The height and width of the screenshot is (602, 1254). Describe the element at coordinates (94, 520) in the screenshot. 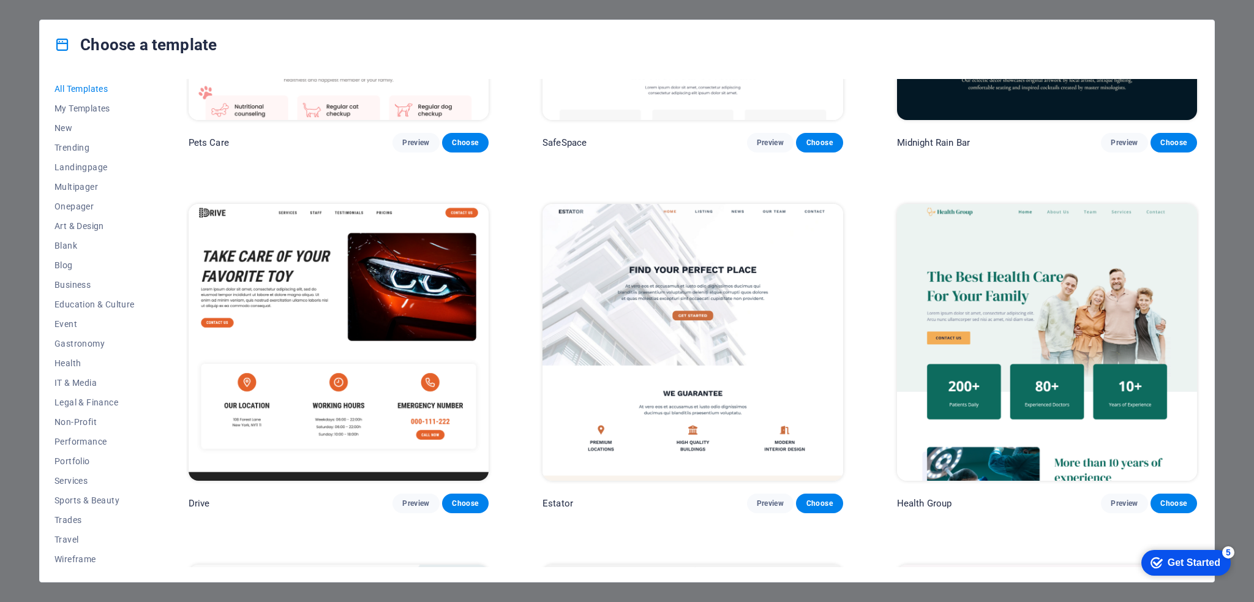

I see `button: Trades` at that location.